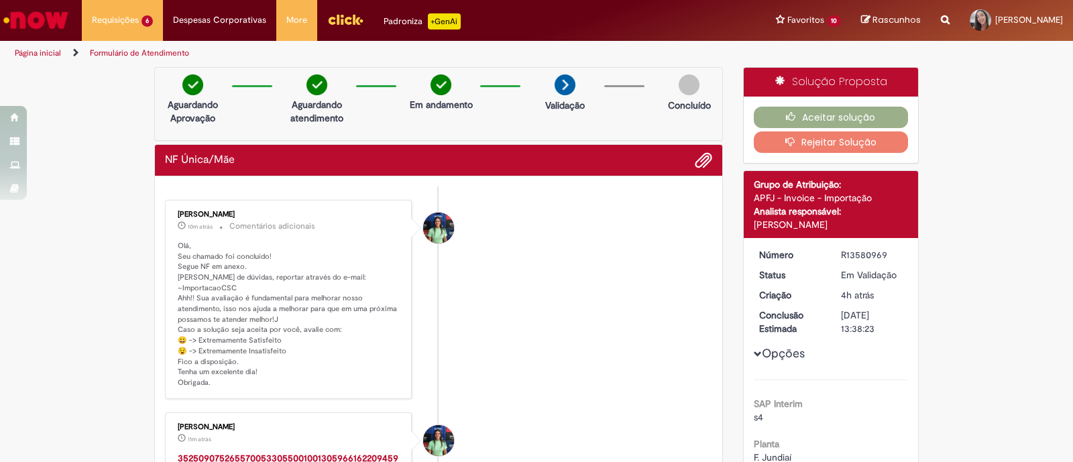  What do you see at coordinates (219, 20) in the screenshot?
I see `span: Despesas Corporativas` at bounding box center [219, 20].